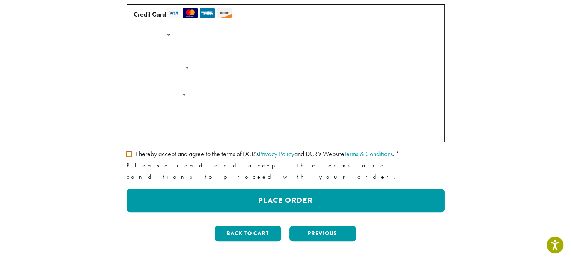 This screenshot has width=571, height=261. I want to click on button: Back to cart, so click(248, 234).